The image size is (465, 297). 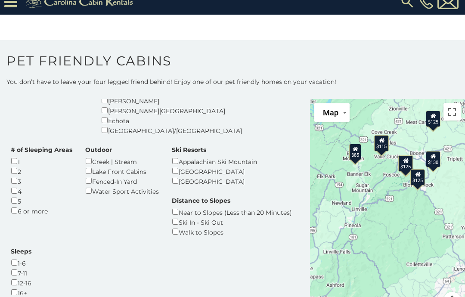 What do you see at coordinates (189, 150) in the screenshot?
I see `label: Ski Resorts` at bounding box center [189, 150].